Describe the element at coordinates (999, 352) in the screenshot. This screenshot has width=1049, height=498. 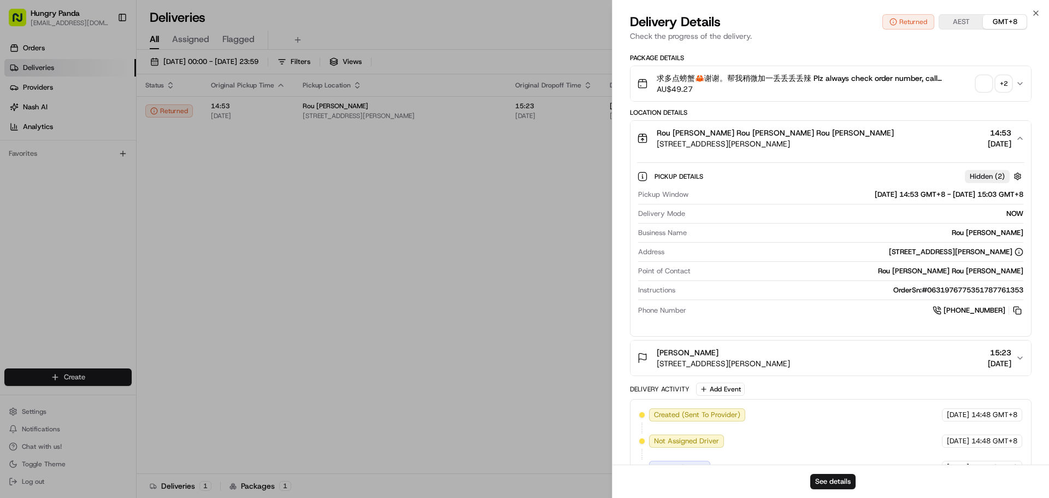
I see `span: 15:23` at that location.